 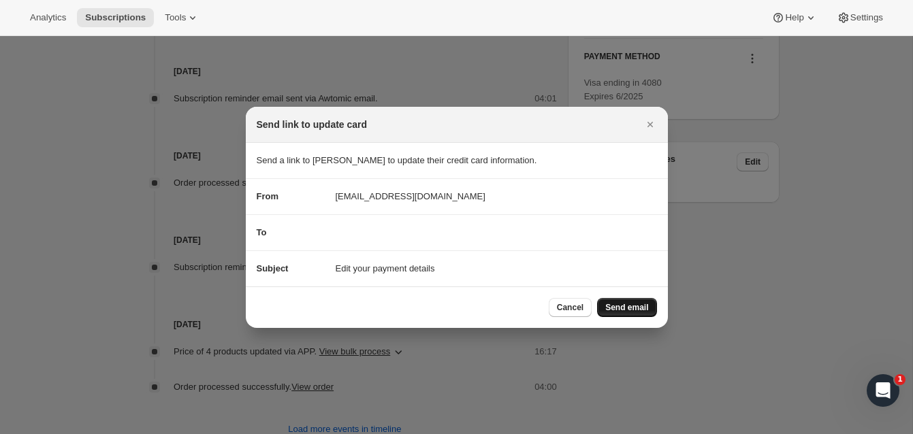 I want to click on button: Settings, so click(x=860, y=18).